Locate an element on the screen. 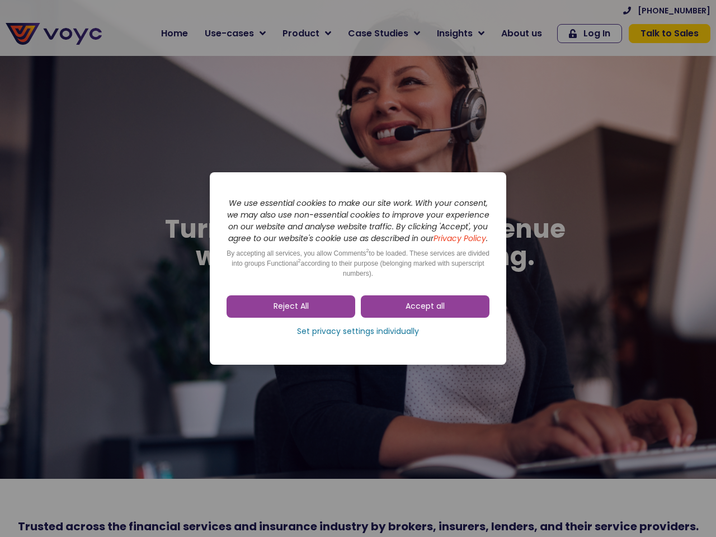  span: Accept all is located at coordinates (425, 306).